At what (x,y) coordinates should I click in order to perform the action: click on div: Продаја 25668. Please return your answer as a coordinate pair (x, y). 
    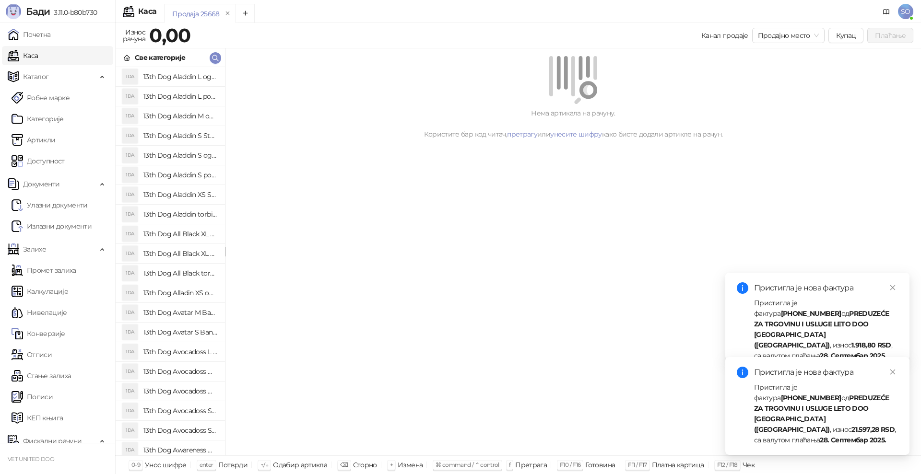
    Looking at the image, I should click on (196, 14).